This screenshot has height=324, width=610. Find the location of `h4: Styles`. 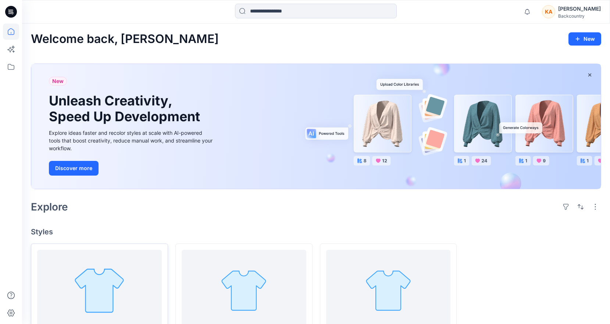

h4: Styles is located at coordinates (316, 232).